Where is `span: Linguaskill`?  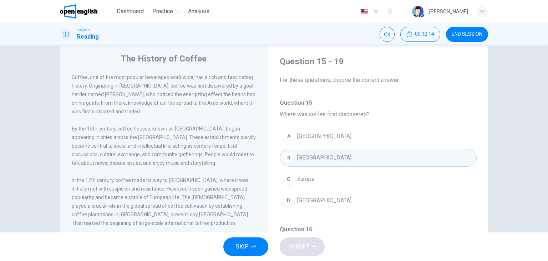 span: Linguaskill is located at coordinates (86, 30).